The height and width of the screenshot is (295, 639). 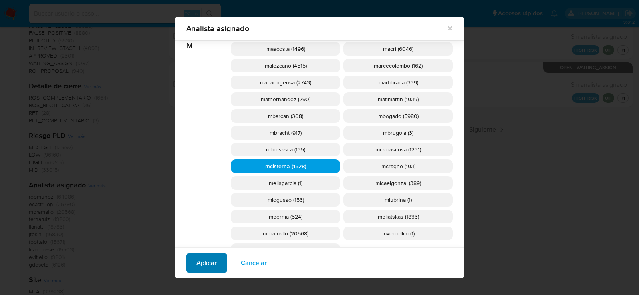 What do you see at coordinates (398, 99) in the screenshot?
I see `span: matimartin (1939)` at bounding box center [398, 99].